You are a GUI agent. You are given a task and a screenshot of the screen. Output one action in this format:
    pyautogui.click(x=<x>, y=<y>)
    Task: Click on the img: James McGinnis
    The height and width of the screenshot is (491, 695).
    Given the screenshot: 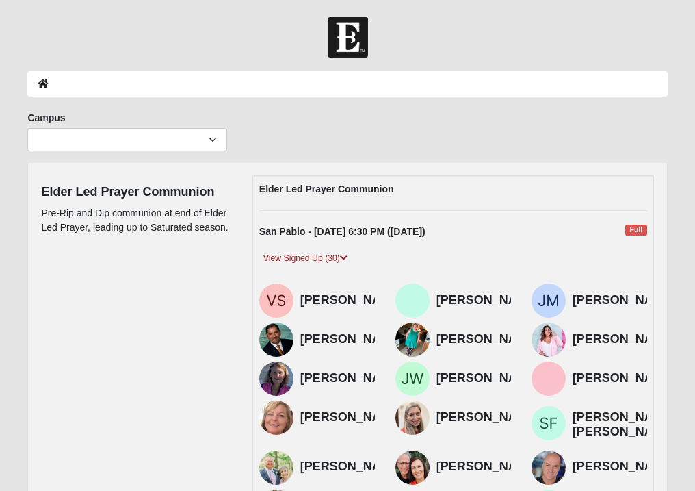 What is the action you would take?
    pyautogui.click(x=549, y=300)
    